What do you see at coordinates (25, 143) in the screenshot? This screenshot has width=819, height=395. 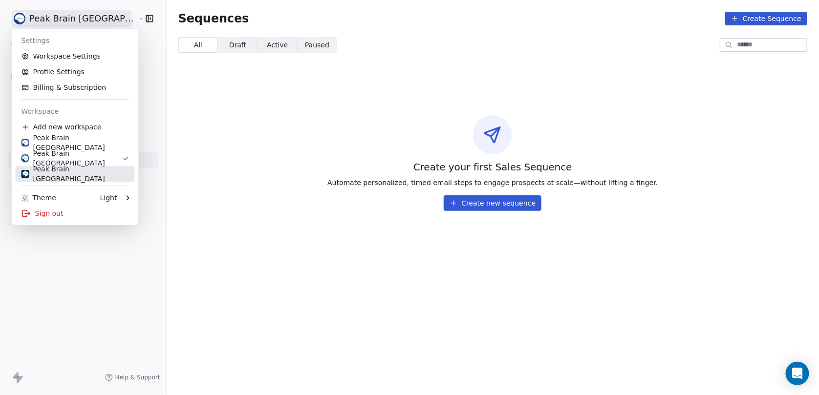 I see `img: Peak%20Brain%20Logo.png` at bounding box center [25, 143].